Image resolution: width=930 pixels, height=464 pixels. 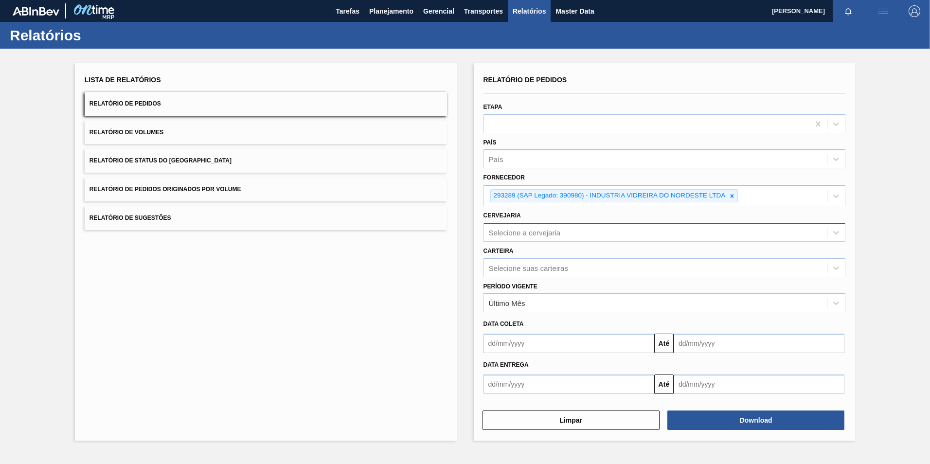 I want to click on h1: Relatórios, so click(x=96, y=35).